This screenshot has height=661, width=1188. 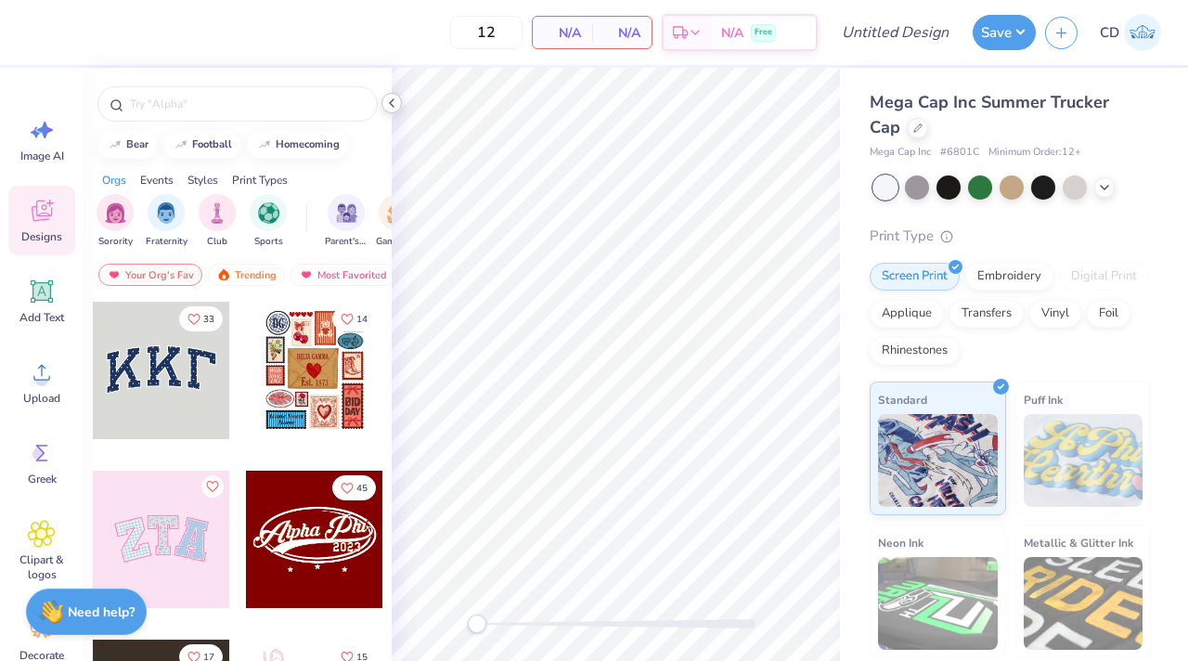 I want to click on img: Neon Ink, so click(x=937, y=603).